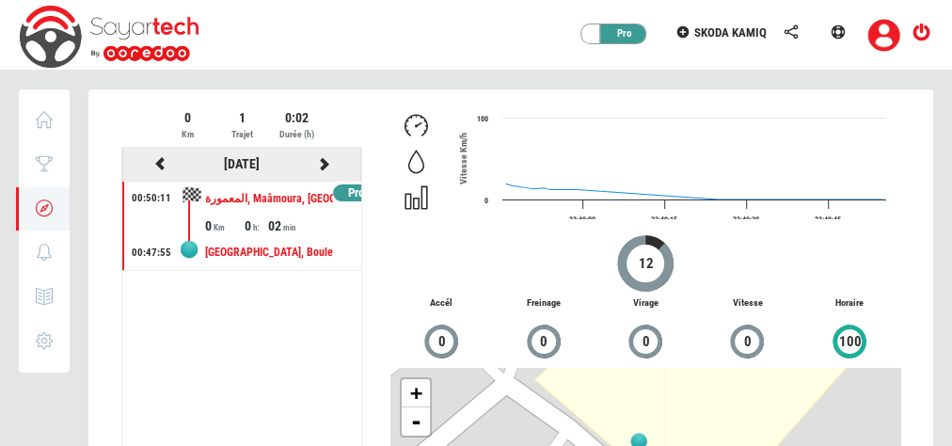 The height and width of the screenshot is (446, 952). Describe the element at coordinates (295, 118) in the screenshot. I see `div: 0:02` at that location.